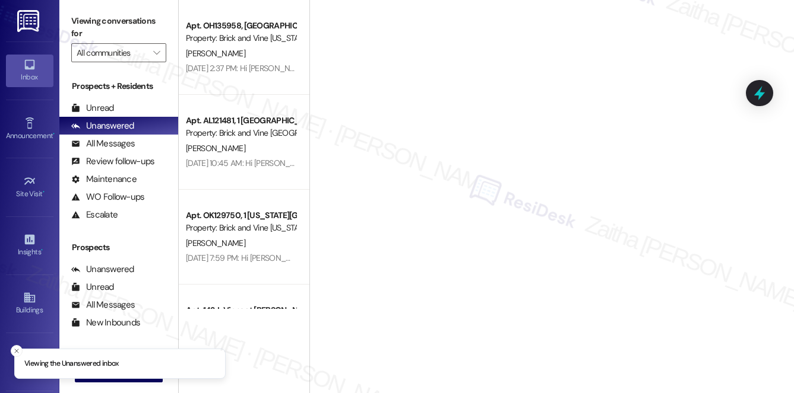 This screenshot has width=794, height=393. I want to click on div: WO Follow-ups, so click(107, 197).